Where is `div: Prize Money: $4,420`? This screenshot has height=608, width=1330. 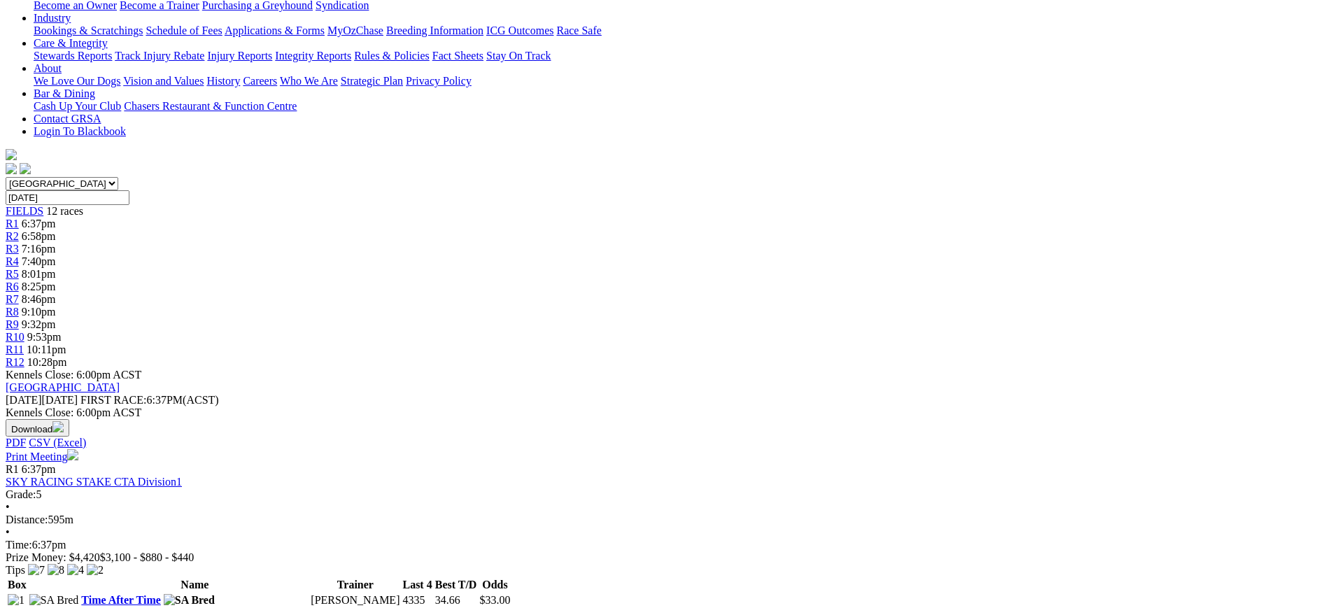 div: Prize Money: $4,420 is located at coordinates (665, 558).